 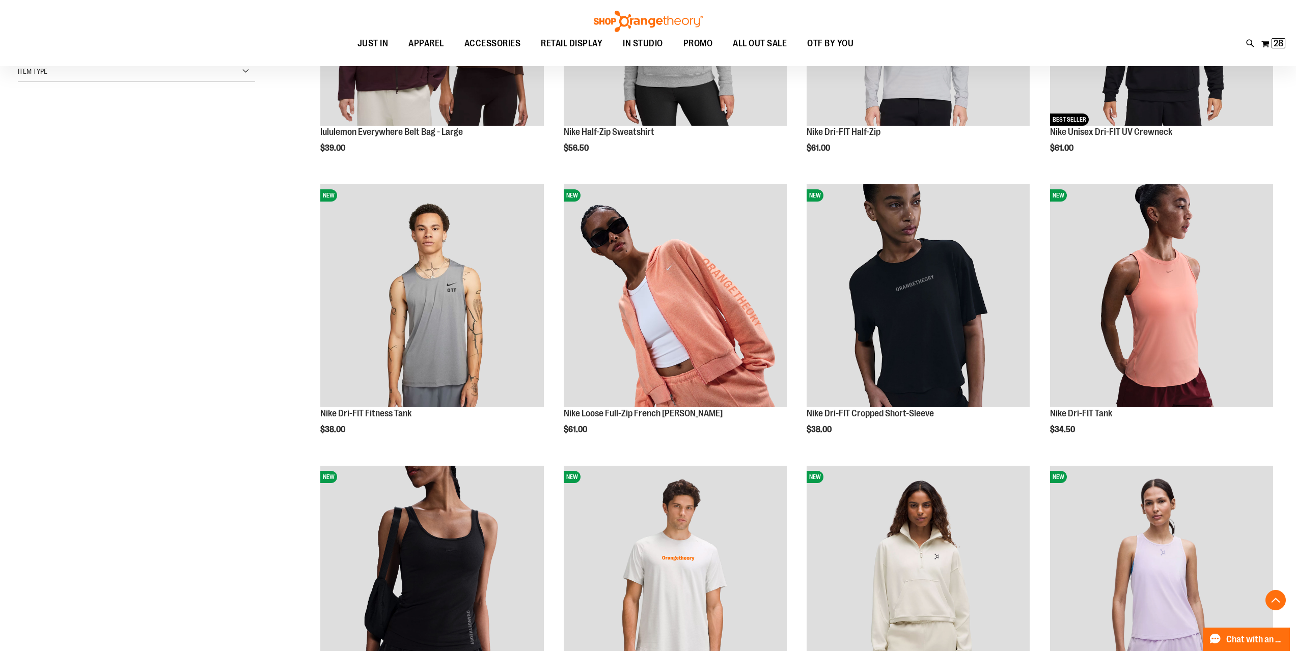 What do you see at coordinates (426, 43) in the screenshot?
I see `span: APPAREL` at bounding box center [426, 43].